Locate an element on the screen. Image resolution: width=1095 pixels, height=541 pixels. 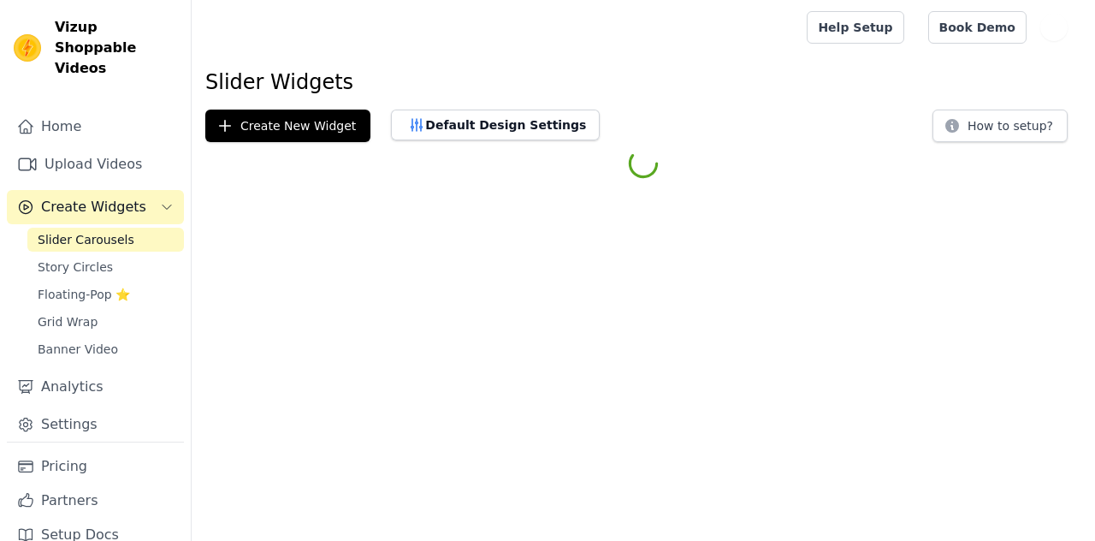
button: Create Widgets is located at coordinates (95, 207).